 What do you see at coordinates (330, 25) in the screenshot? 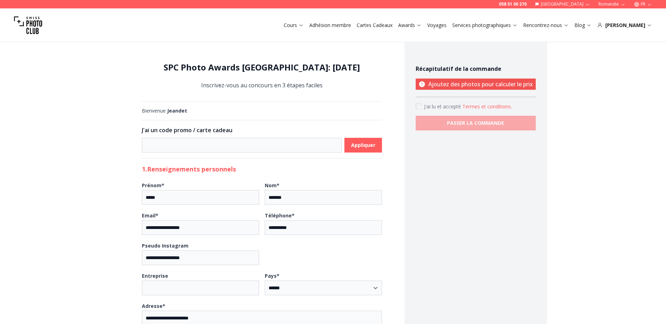
I see `button: Adhésion membre` at bounding box center [330, 25].